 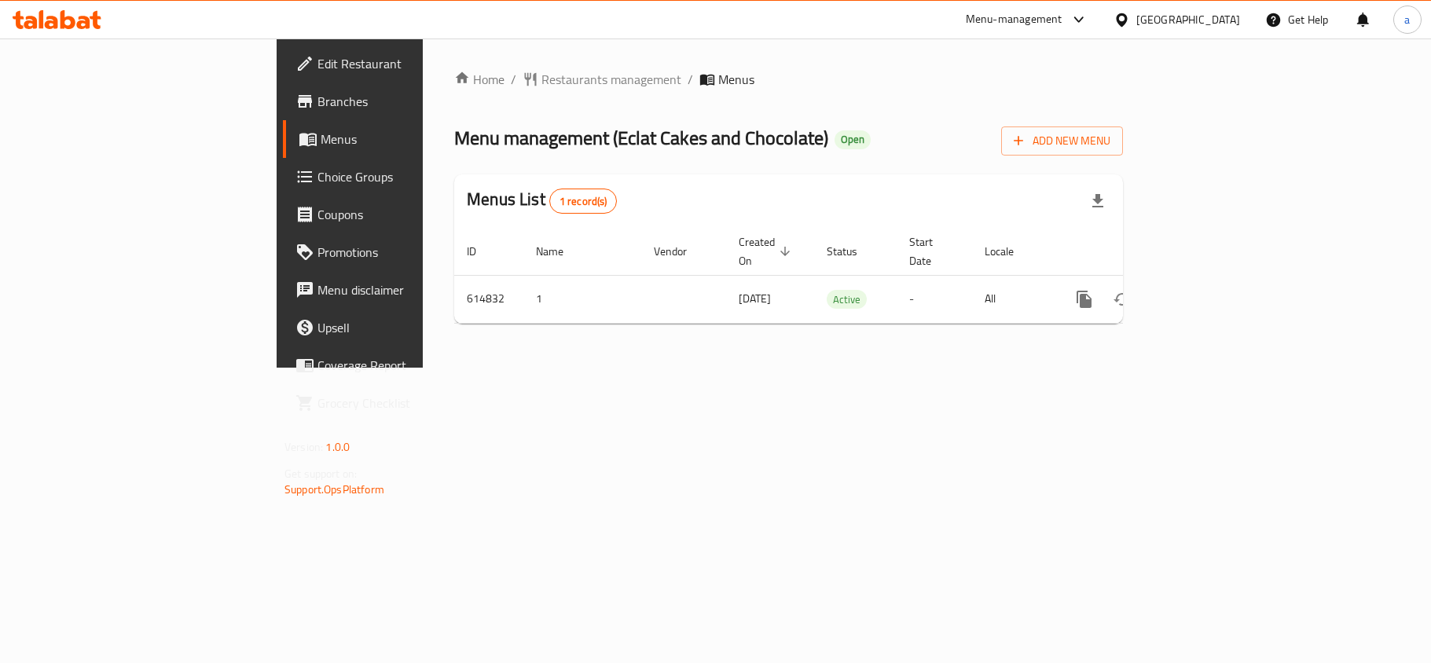 I want to click on h2: Menus List, so click(x=541, y=200).